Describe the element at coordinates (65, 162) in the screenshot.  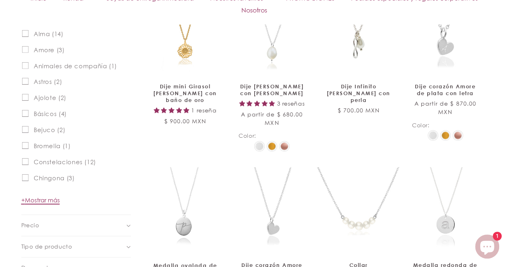
I see `span: Constelaciones (12)` at that location.